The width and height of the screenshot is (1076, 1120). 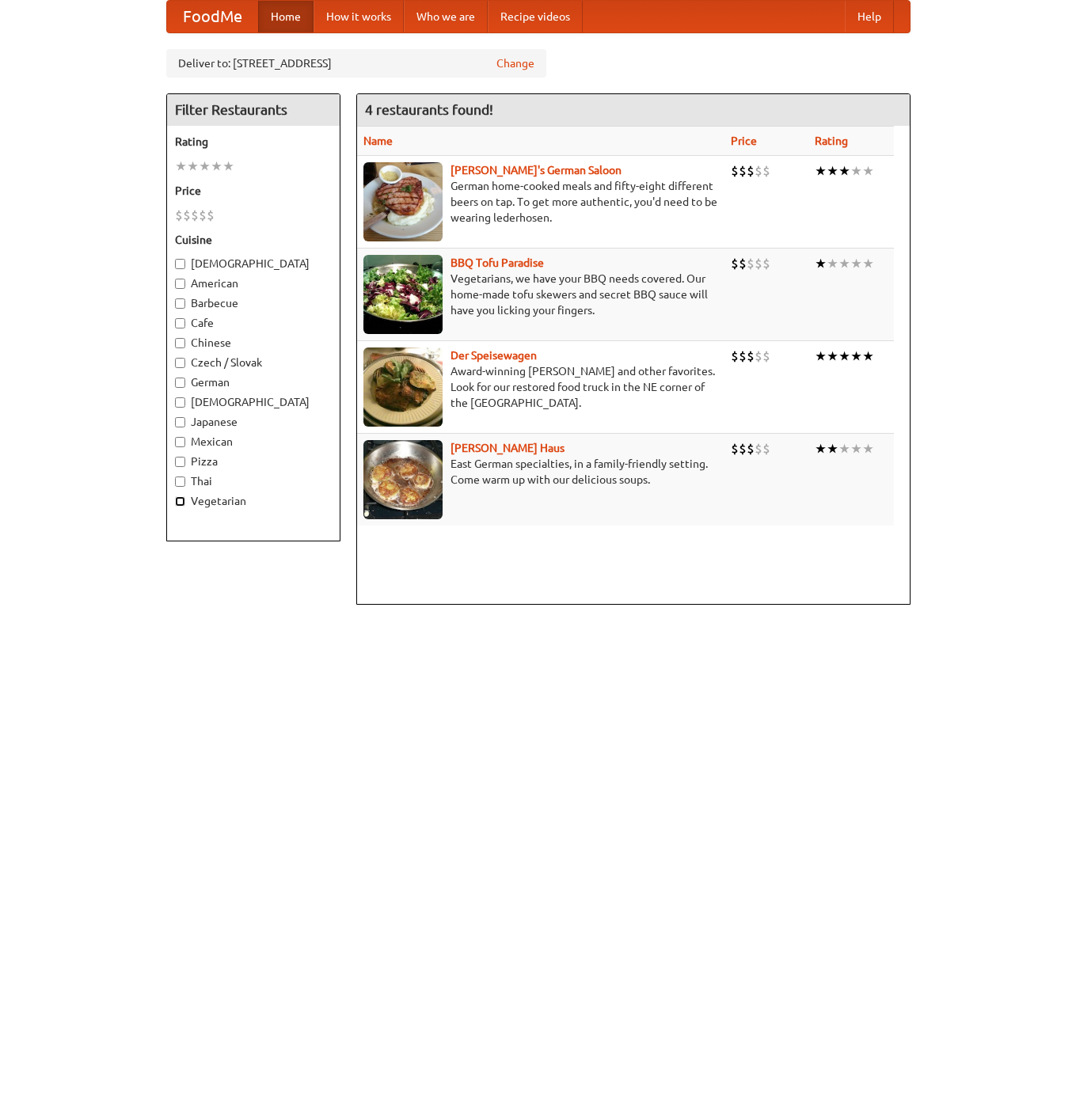 I want to click on input: Barbecue, so click(x=180, y=303).